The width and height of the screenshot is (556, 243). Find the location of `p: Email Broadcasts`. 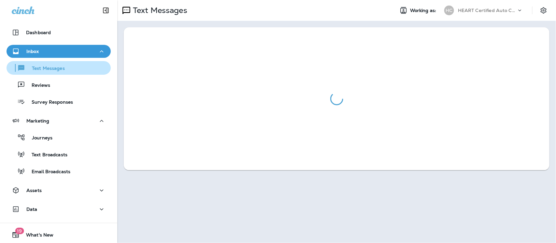

p: Email Broadcasts is located at coordinates (48, 172).